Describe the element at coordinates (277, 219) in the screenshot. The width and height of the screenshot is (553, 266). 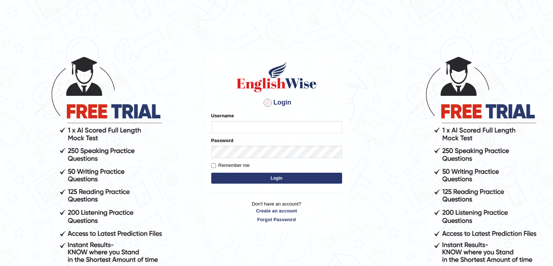
I see `a: Forgot Password` at that location.